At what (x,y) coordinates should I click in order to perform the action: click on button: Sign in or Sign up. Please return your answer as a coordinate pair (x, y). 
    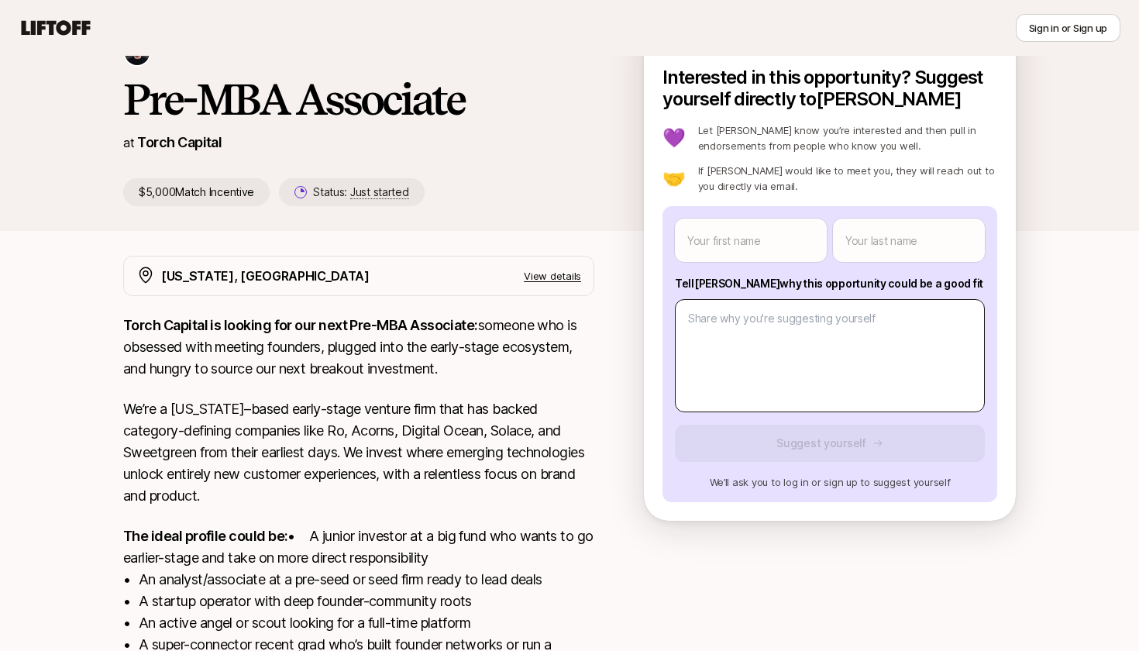
    Looking at the image, I should click on (1067, 28).